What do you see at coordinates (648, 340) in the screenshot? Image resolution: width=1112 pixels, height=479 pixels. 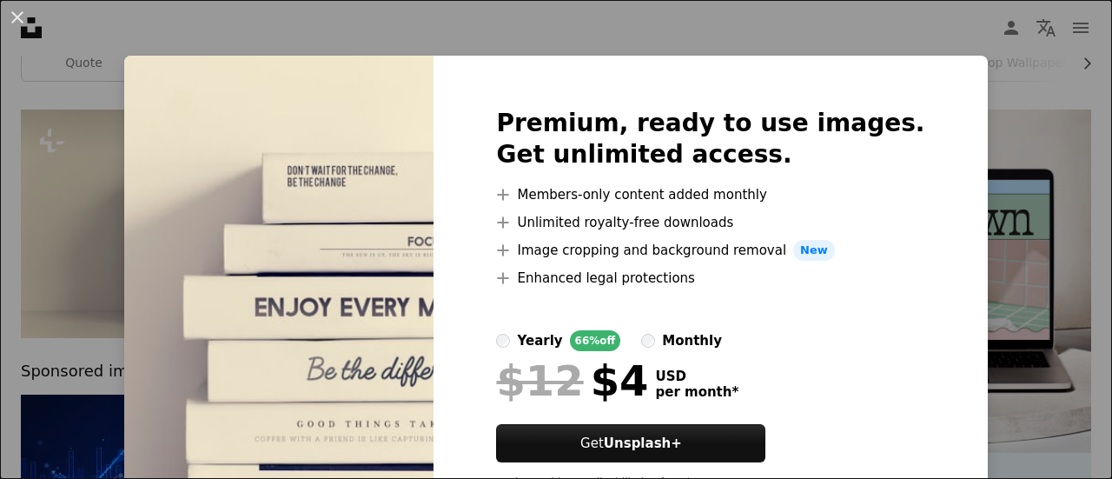 I see `input: monthly` at bounding box center [648, 340].